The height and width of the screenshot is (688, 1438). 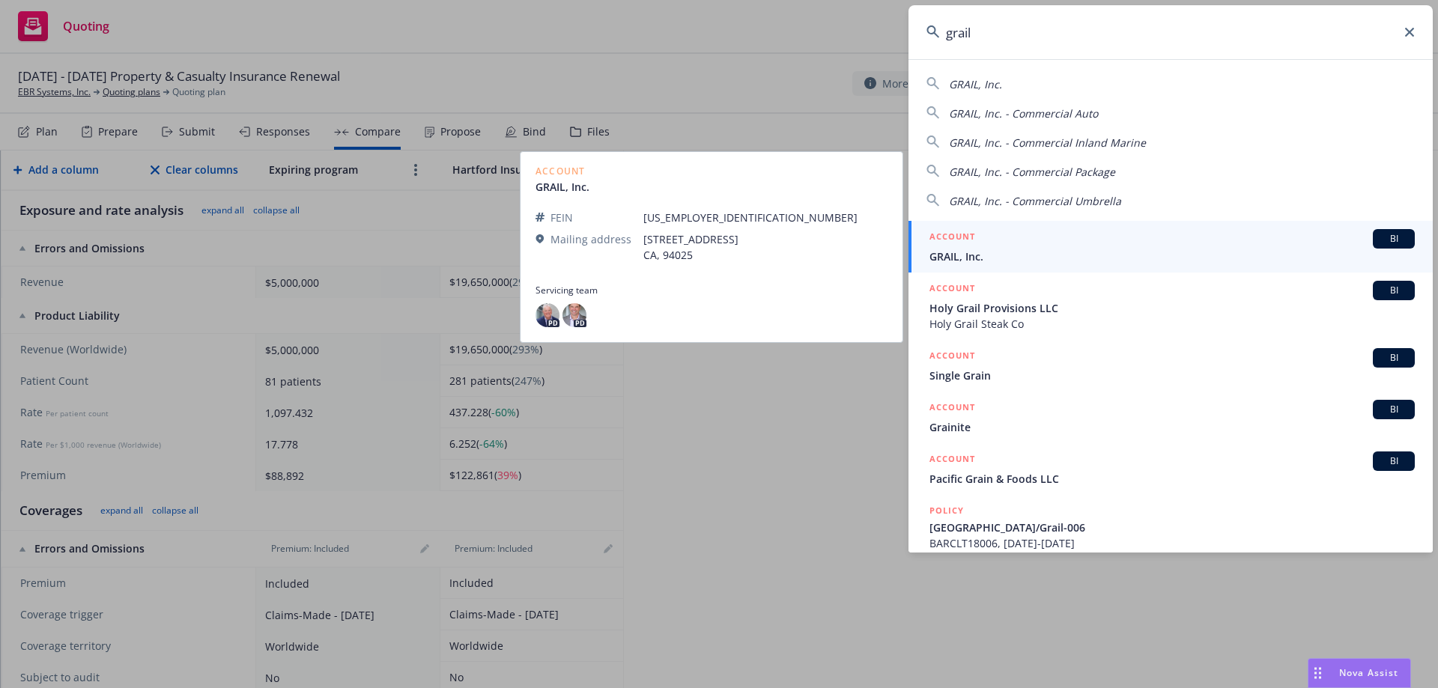 I want to click on span: Nova Assist, so click(x=1368, y=672).